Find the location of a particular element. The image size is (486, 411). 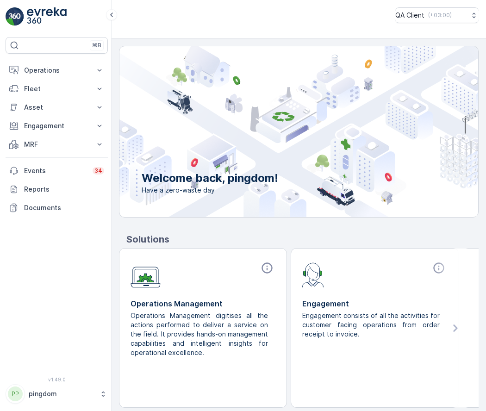

a: Reports is located at coordinates (56, 189).